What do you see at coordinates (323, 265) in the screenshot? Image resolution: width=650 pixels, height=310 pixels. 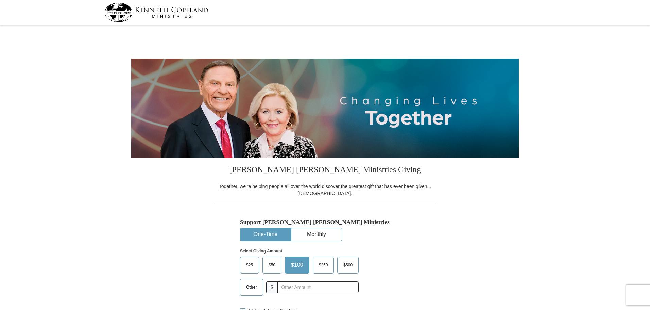 I see `span: $250` at bounding box center [323, 265].